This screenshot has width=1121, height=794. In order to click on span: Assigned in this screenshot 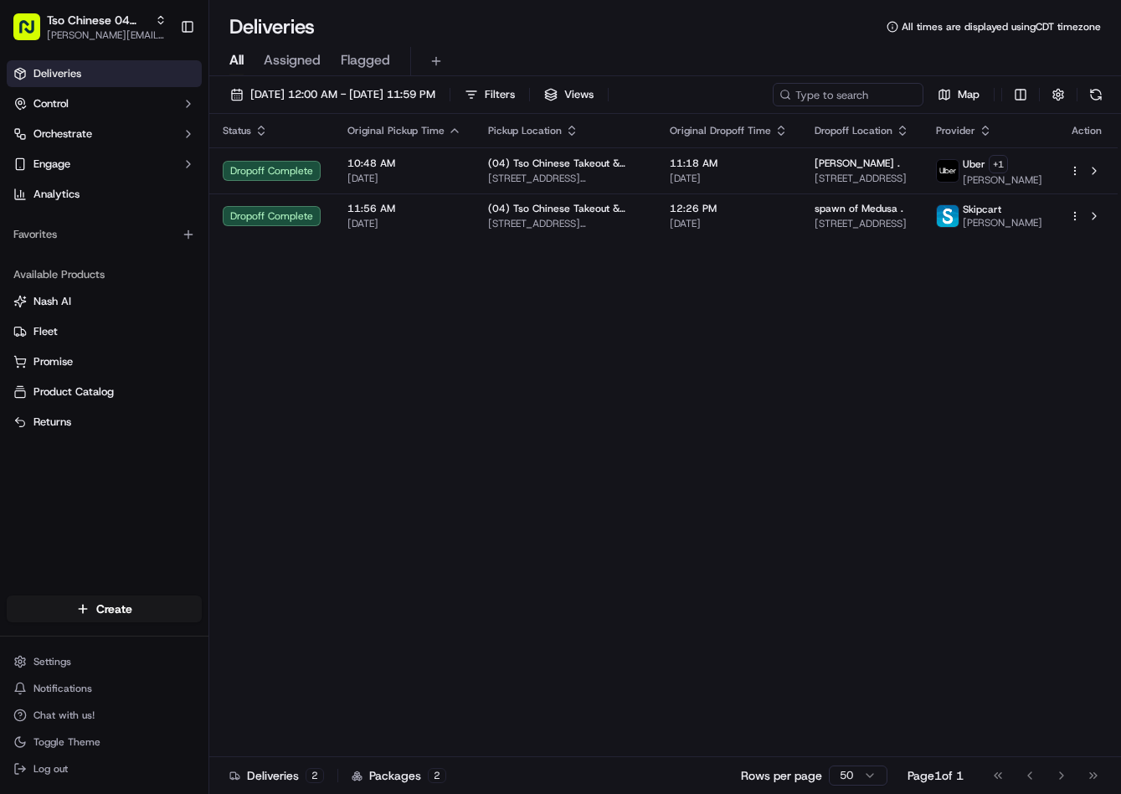, I will do `click(292, 60)`.